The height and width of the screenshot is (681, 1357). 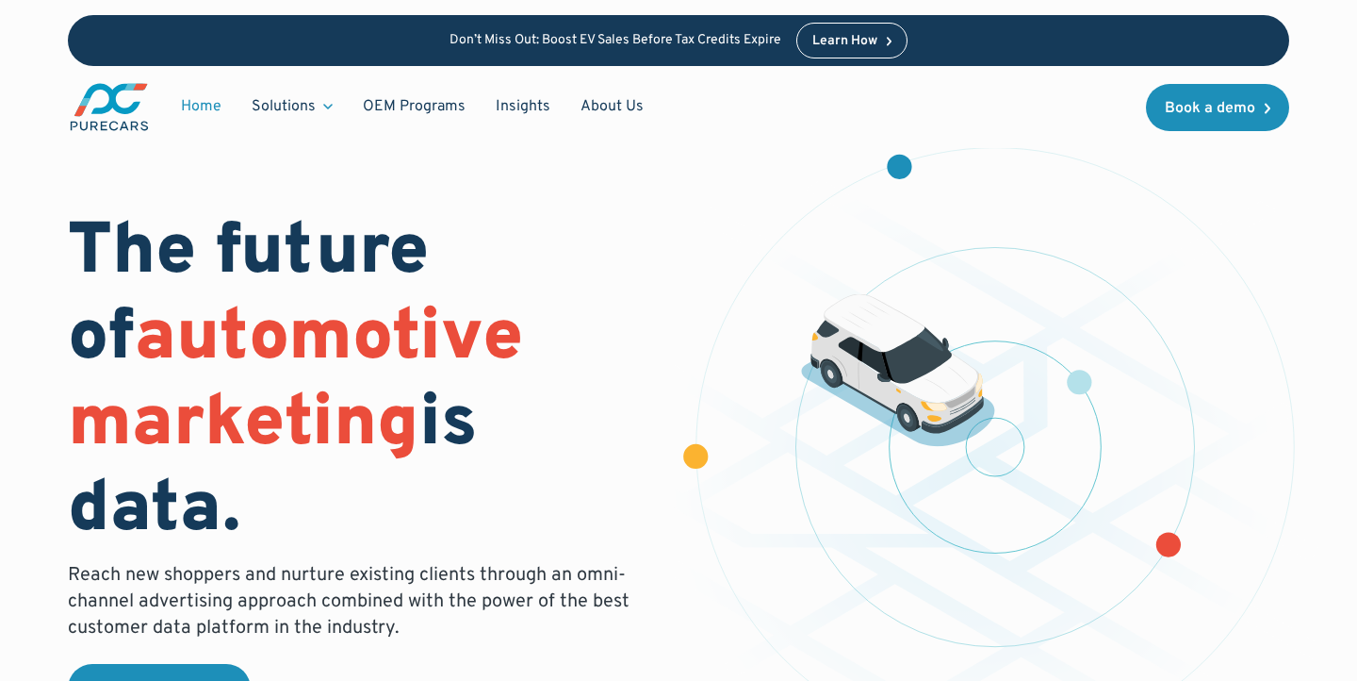 What do you see at coordinates (414, 107) in the screenshot?
I see `a: OEM Programs` at bounding box center [414, 107].